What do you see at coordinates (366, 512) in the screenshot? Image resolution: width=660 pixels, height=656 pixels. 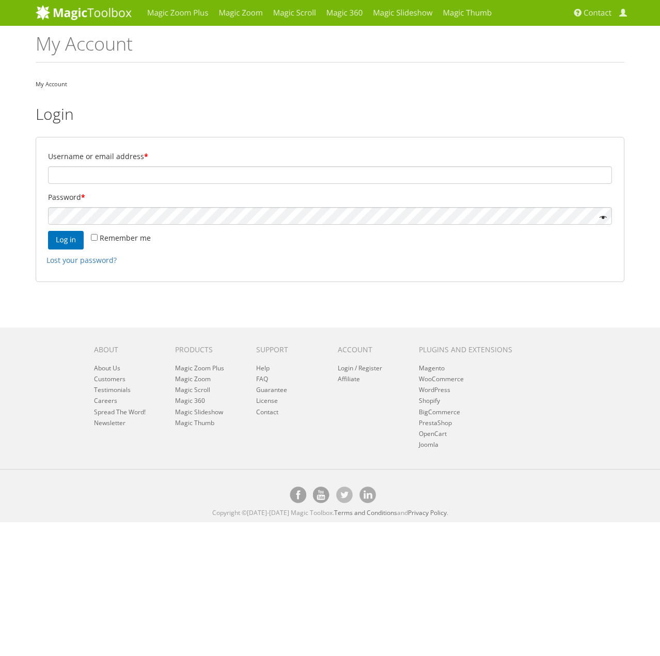 I see `a: Terms and Conditions` at bounding box center [366, 512].